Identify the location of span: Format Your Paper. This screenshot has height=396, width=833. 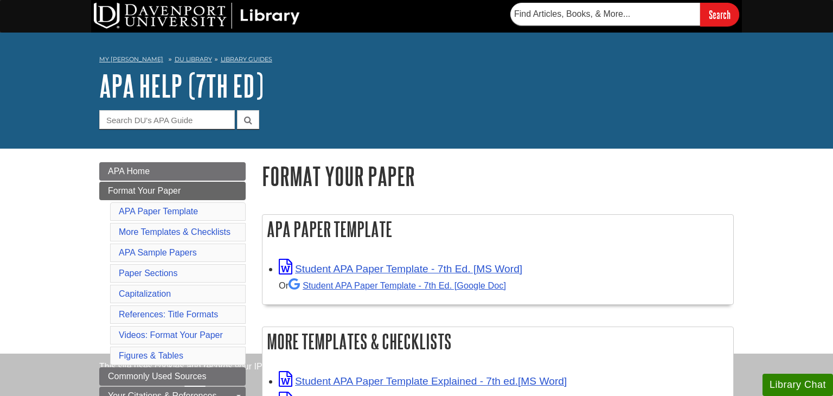
(144, 190).